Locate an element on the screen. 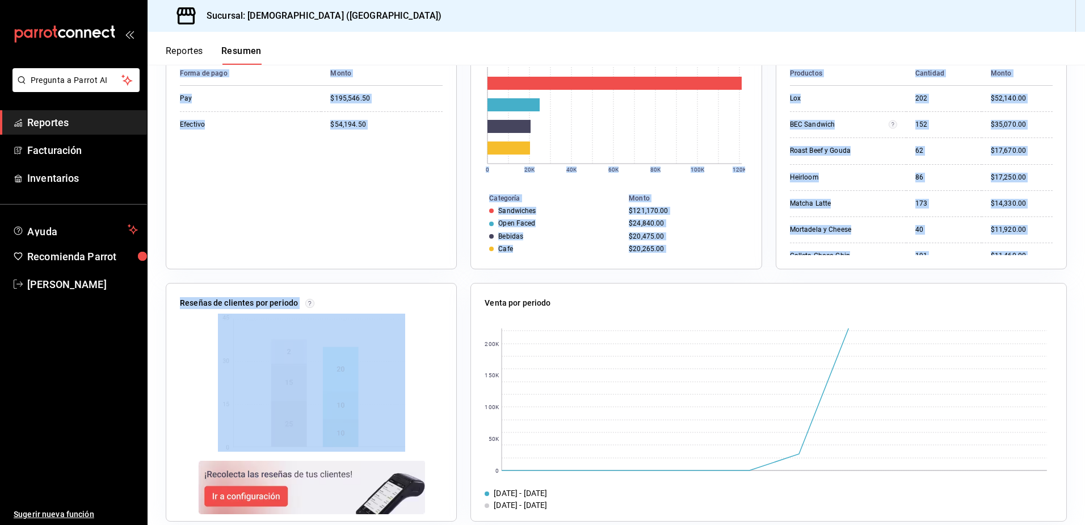 This screenshot has width=1085, height=525. th: Categoría is located at coordinates (548, 198).